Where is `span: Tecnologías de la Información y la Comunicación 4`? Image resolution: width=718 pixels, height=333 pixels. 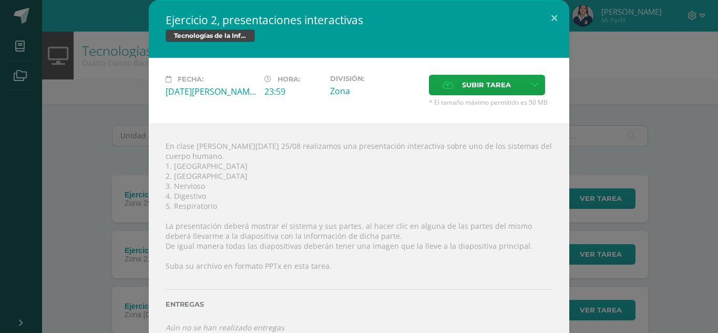 span: Tecnologías de la Información y la Comunicación 4 is located at coordinates (210, 36).